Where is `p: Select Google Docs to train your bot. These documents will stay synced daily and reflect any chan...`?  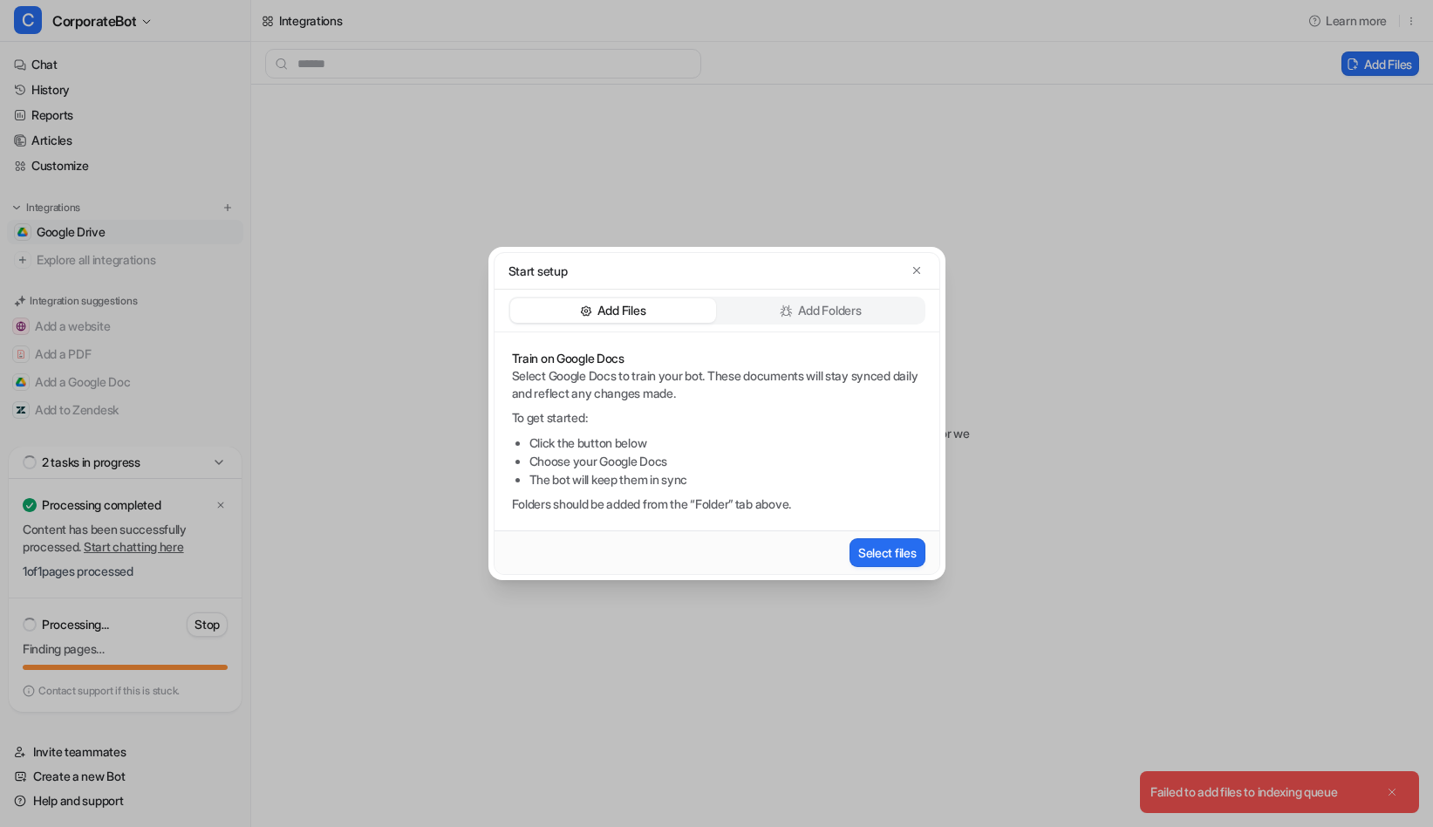 p: Select Google Docs to train your bot. These documents will stay synced daily and reflect any chan... is located at coordinates (717, 385).